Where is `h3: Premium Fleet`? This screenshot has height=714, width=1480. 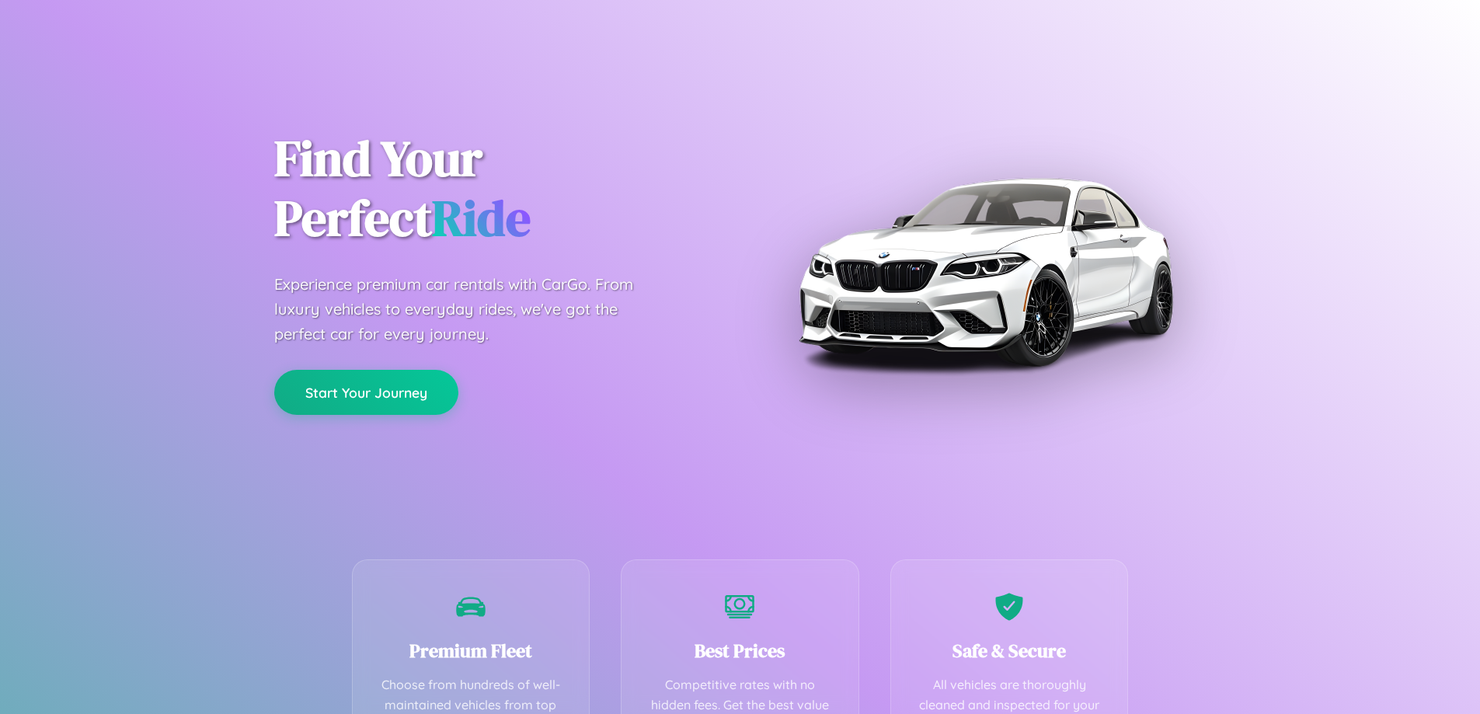
h3: Premium Fleet is located at coordinates (471, 650).